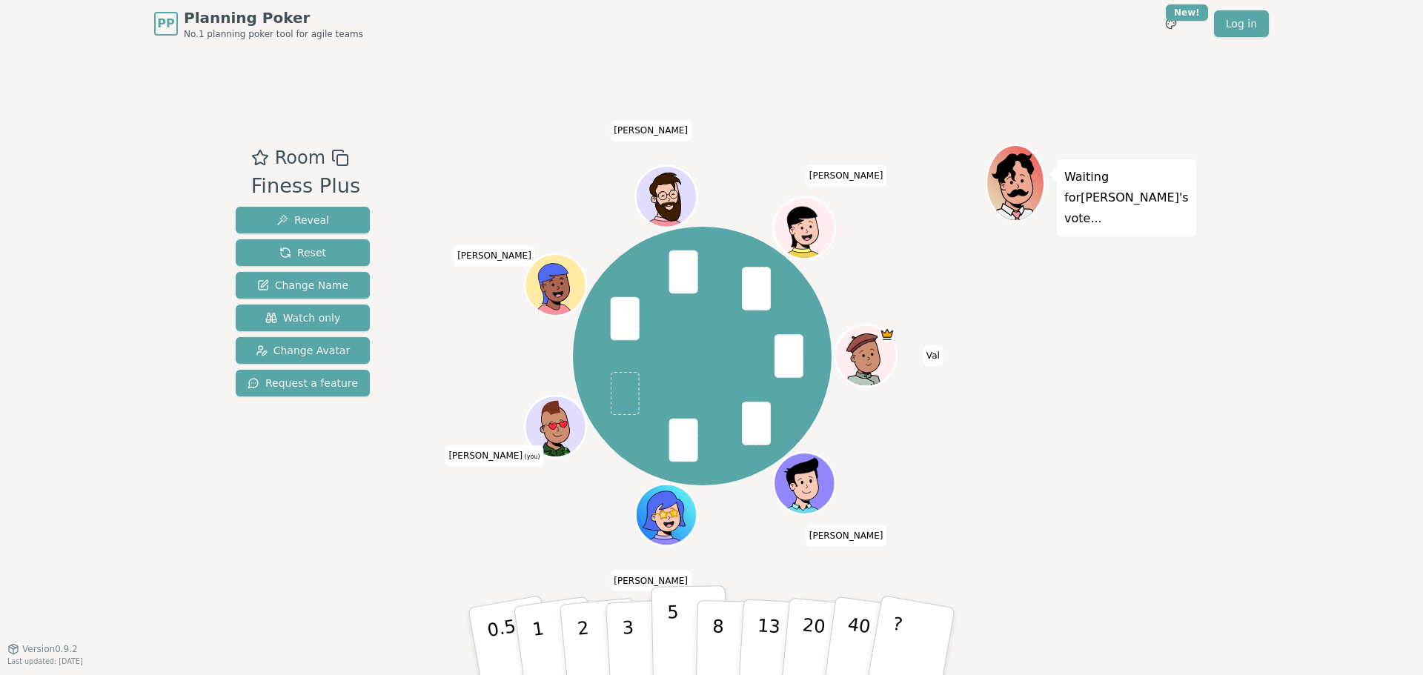  What do you see at coordinates (259, 24) in the screenshot?
I see `a: PPPlanning PokerNo.1 planning poker tool for agile teams` at bounding box center [259, 24].